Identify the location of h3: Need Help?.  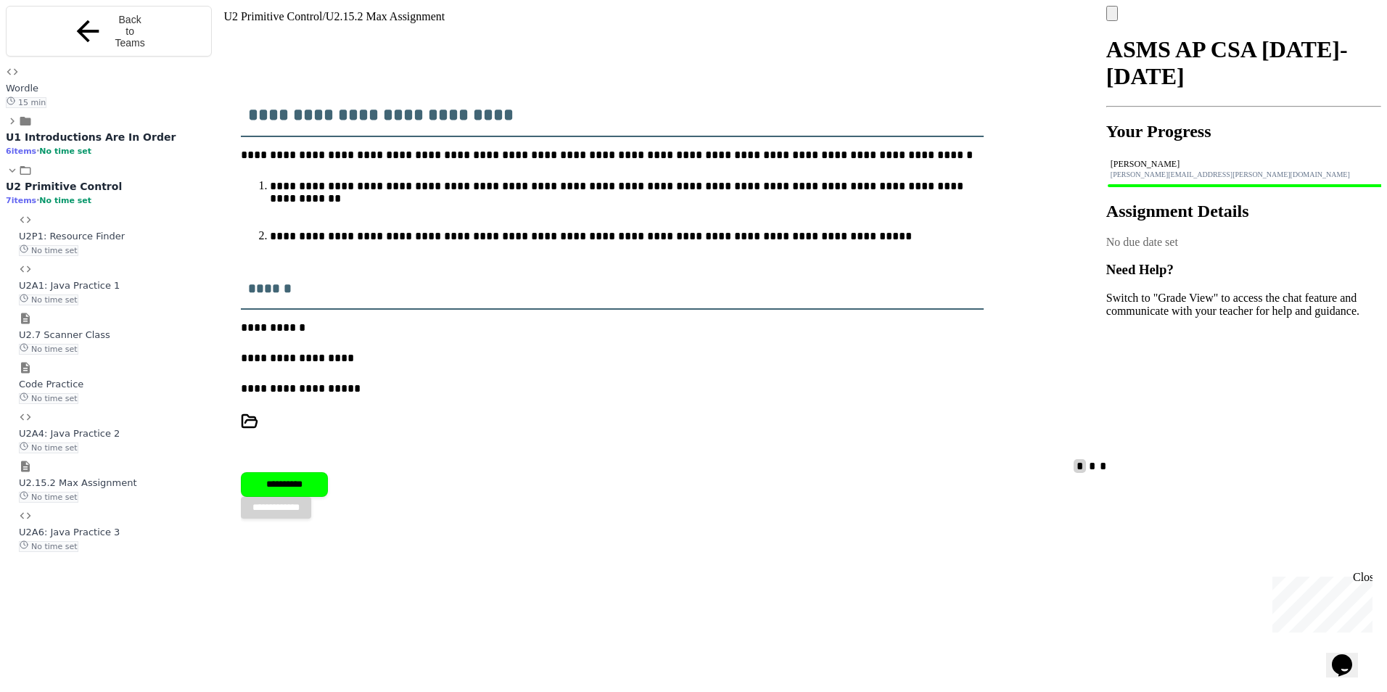
(1243, 270).